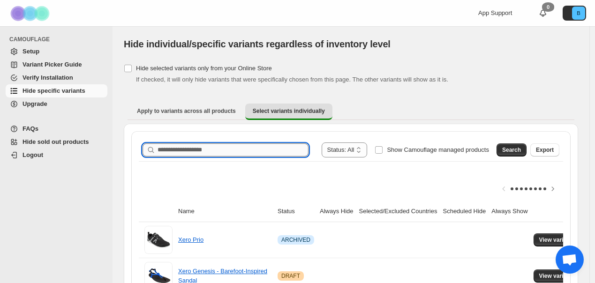 Image resolution: width=595 pixels, height=283 pixels. What do you see at coordinates (56, 91) in the screenshot?
I see `a: Hide specific variants` at bounding box center [56, 91].